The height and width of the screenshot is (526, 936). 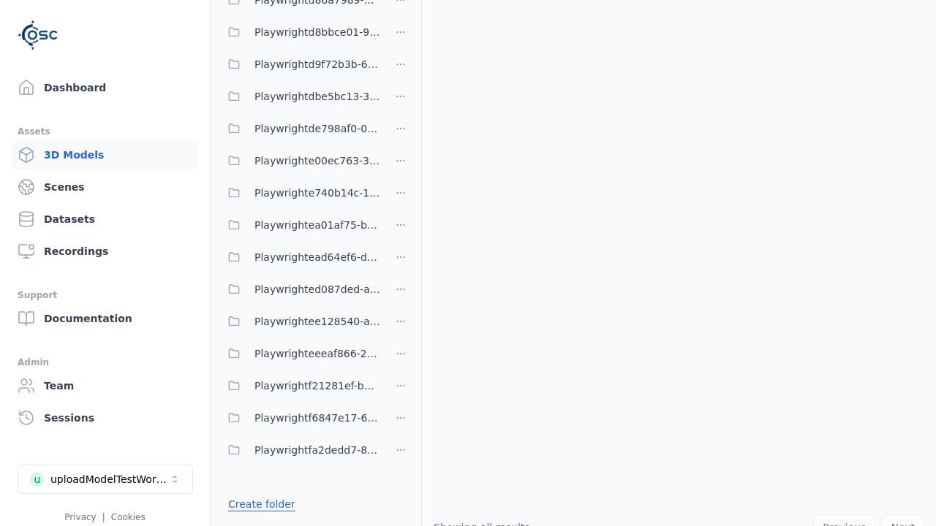 I want to click on button: Playwrighte00ec763-3b0b-4d03-9489-ed8b5d98d4c1, so click(x=300, y=161).